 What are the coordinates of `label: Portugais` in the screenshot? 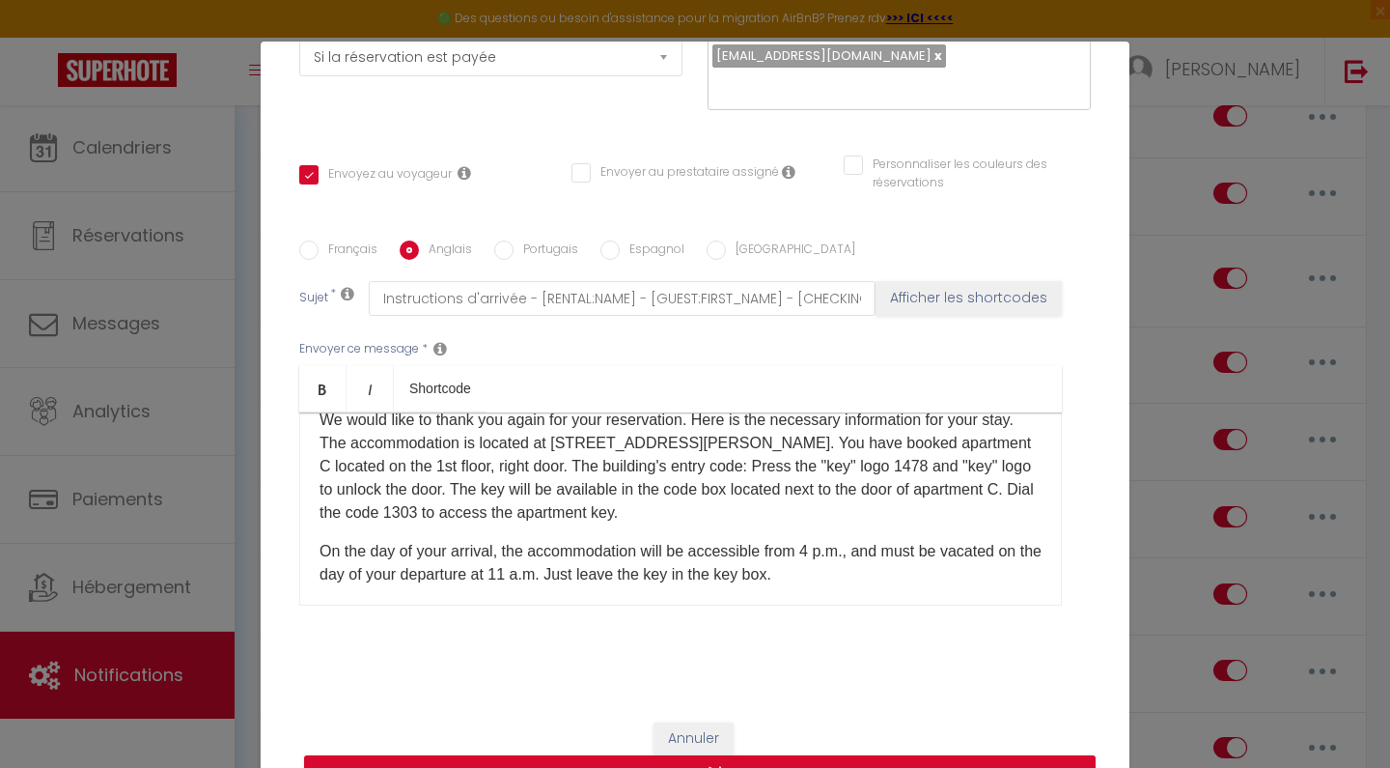 It's located at (546, 251).